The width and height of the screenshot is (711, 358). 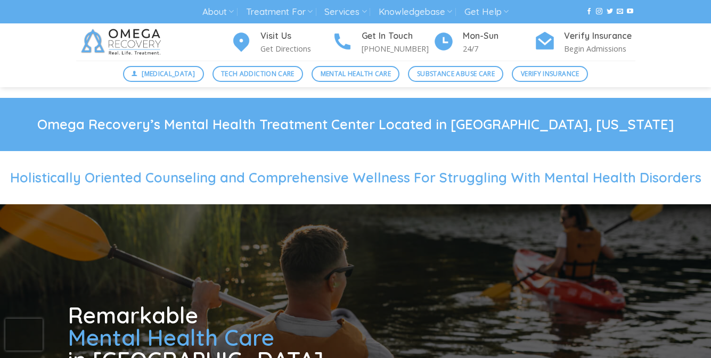 What do you see at coordinates (620, 12) in the screenshot?
I see `a: Send us an email` at bounding box center [620, 12].